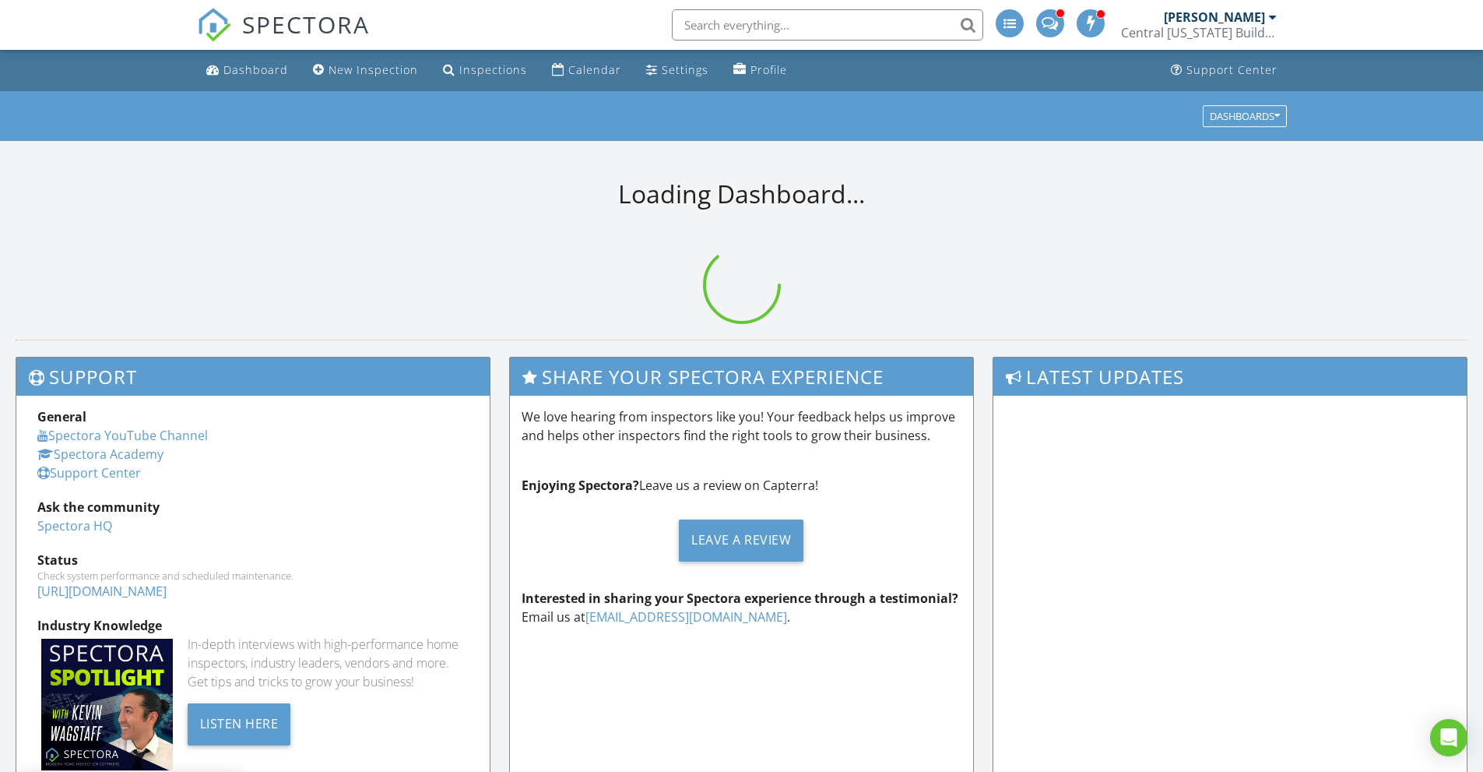 Image resolution: width=1483 pixels, height=772 pixels. Describe the element at coordinates (760, 70) in the screenshot. I see `a: Profile` at that location.